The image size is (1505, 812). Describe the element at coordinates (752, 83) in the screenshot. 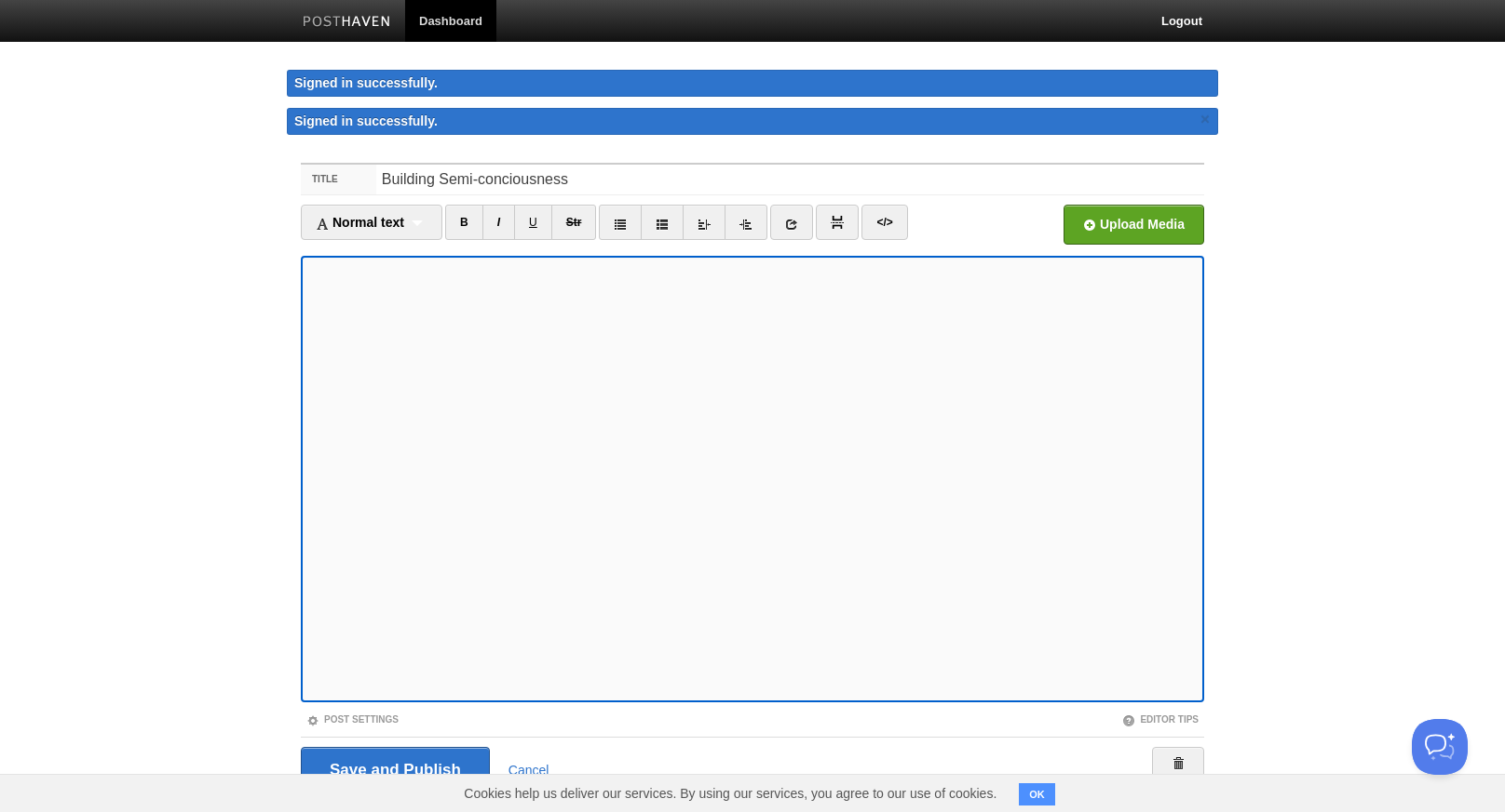

I see `div: Signed in successfully.` at that location.